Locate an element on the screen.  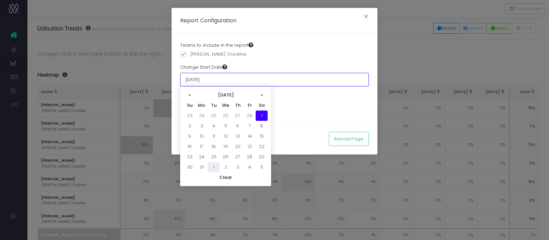
td: 30 is located at coordinates (189, 167).